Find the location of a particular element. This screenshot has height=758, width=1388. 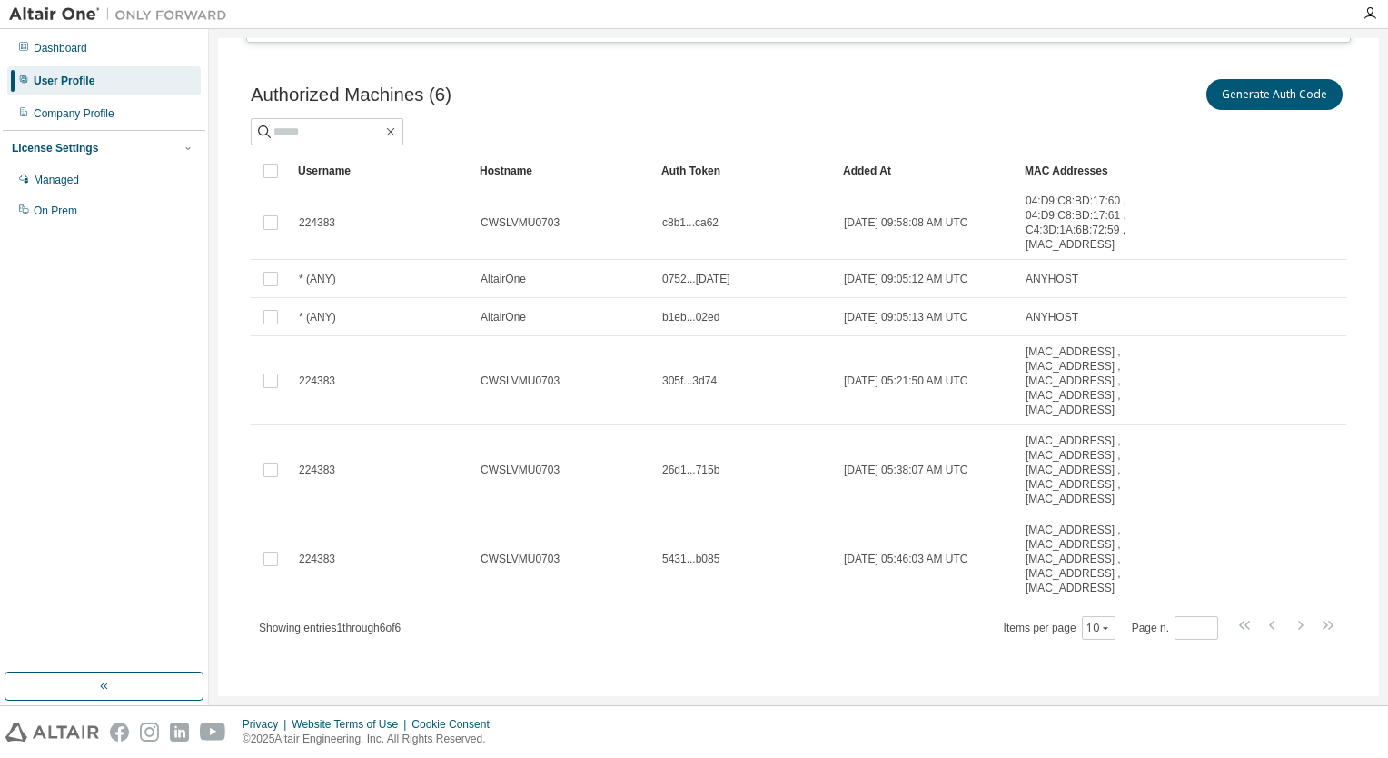

img: altair_logo.svg is located at coordinates (52, 731).